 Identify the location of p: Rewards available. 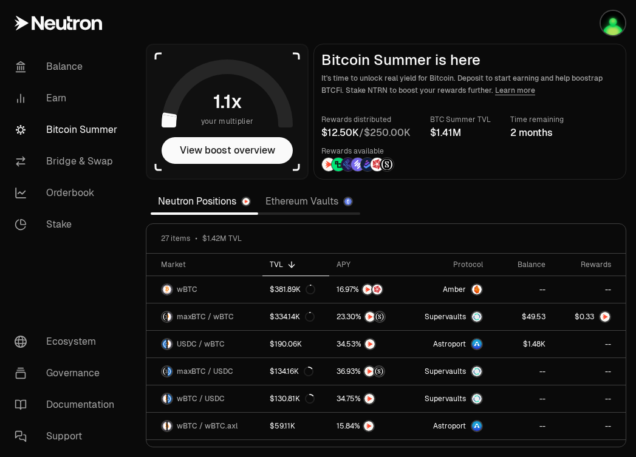
(358, 151).